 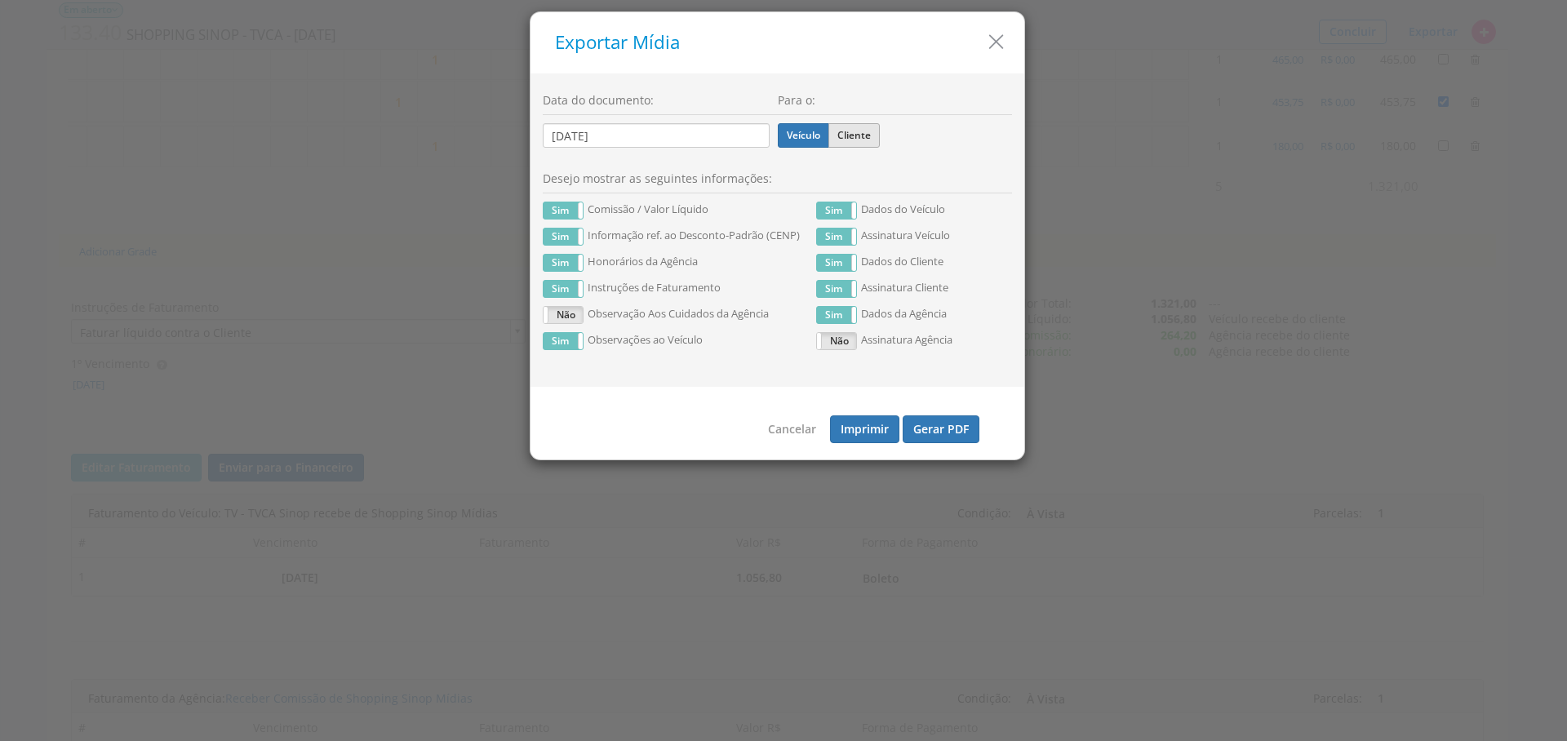 What do you see at coordinates (910, 263) in the screenshot?
I see `p: Dados do Cliente` at bounding box center [910, 263].